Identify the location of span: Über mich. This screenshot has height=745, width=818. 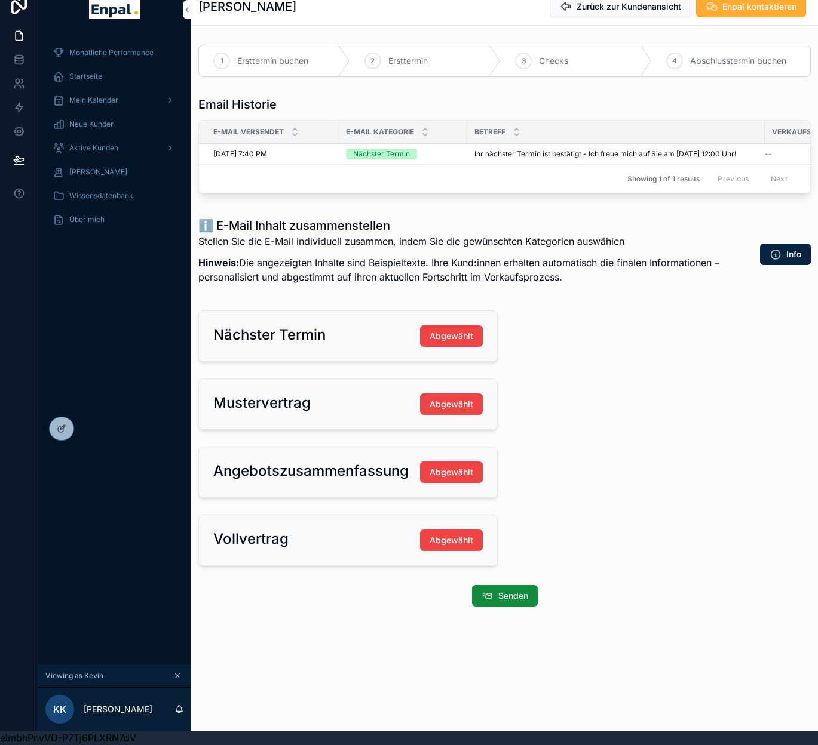
(87, 220).